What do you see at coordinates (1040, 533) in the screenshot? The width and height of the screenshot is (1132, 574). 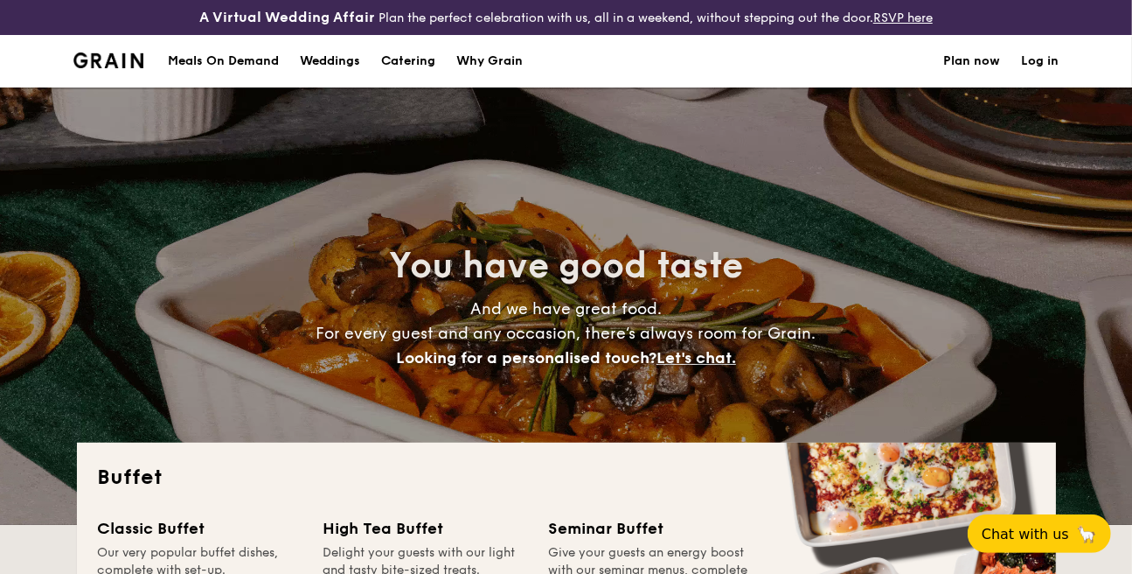 I see `button: Chat with us🦙` at bounding box center [1040, 533].